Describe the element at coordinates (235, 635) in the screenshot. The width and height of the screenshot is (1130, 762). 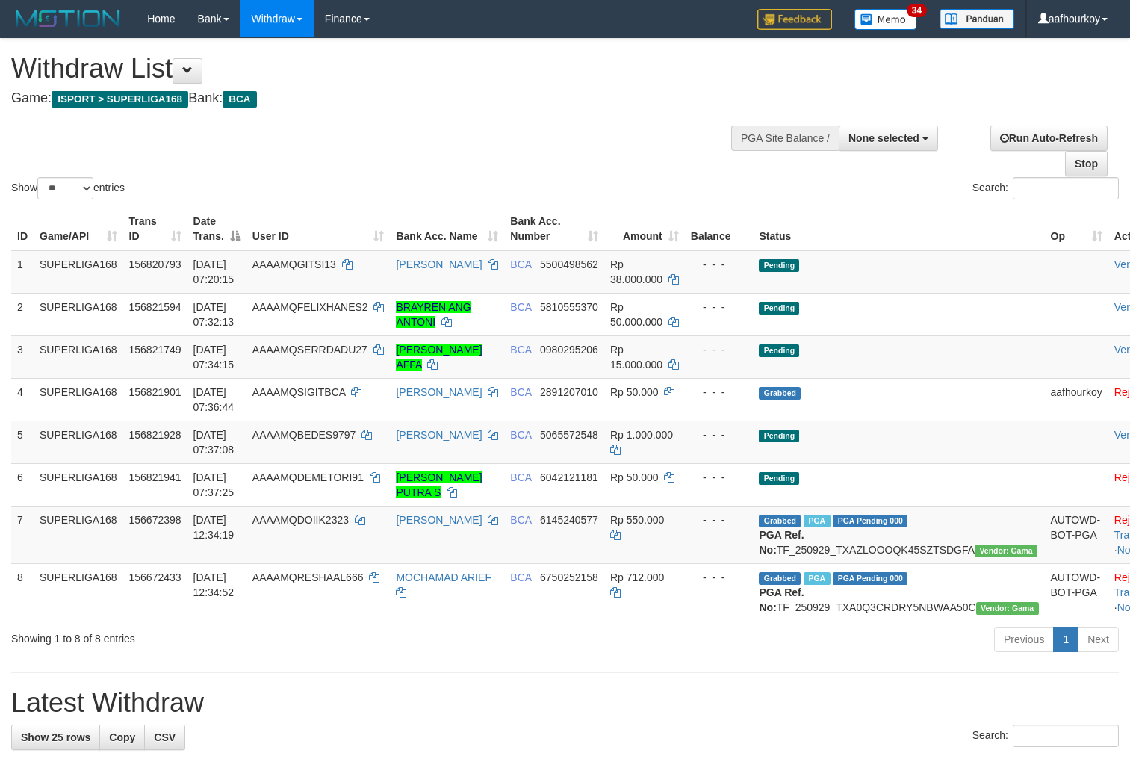
I see `div: Showing 1 to 8 of 8 entries` at that location.